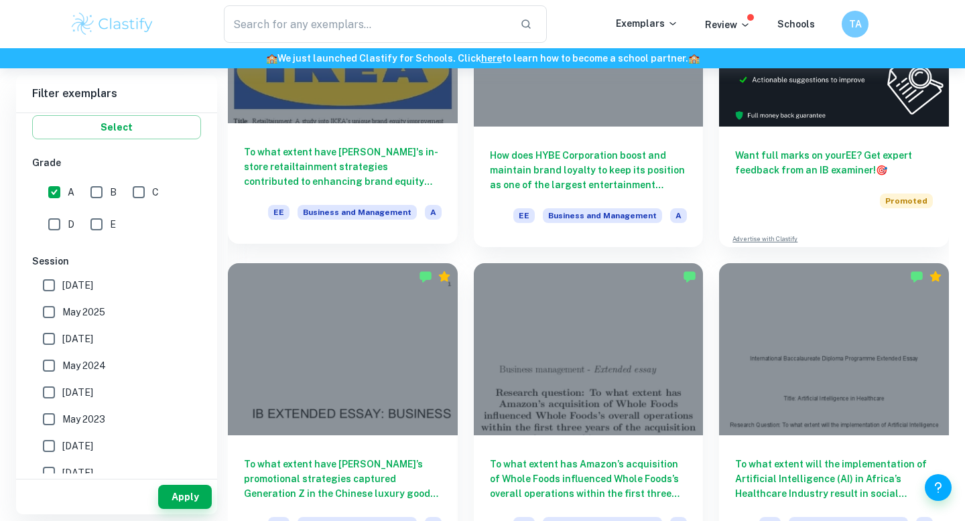 This screenshot has height=521, width=965. I want to click on p: Exemplars, so click(647, 23).